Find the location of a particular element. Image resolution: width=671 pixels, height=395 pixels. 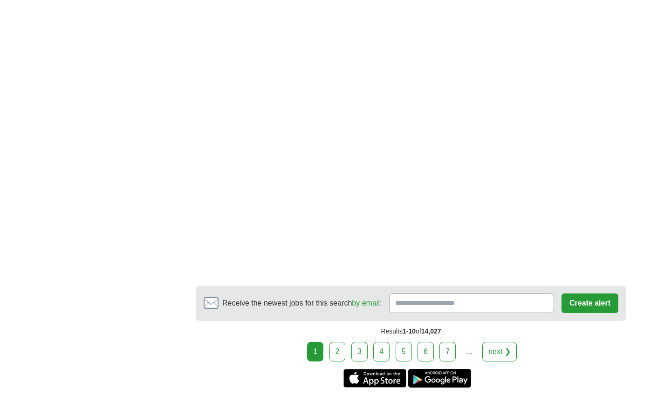

a: 5 is located at coordinates (403, 352).